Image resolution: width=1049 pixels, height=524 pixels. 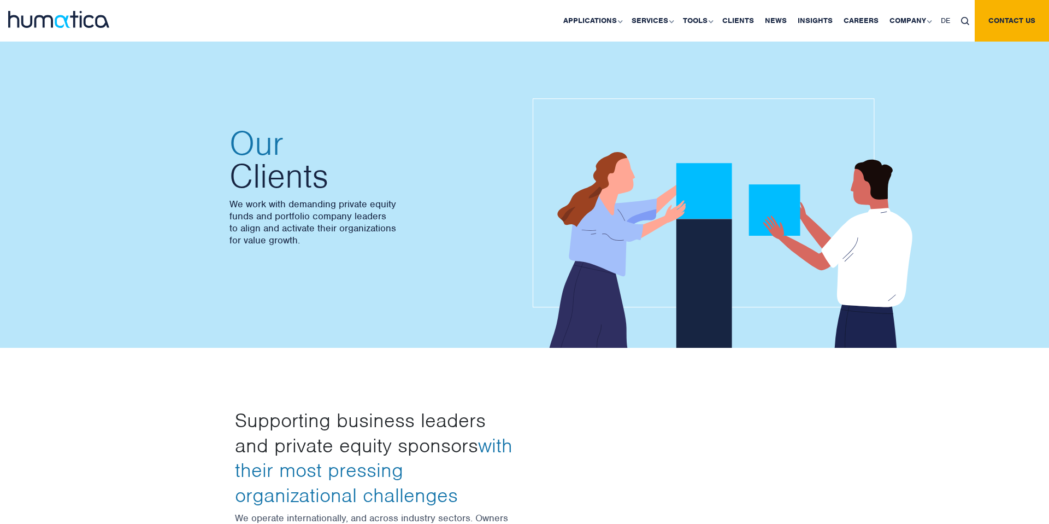 I want to click on img: about_banner1, so click(x=730, y=224).